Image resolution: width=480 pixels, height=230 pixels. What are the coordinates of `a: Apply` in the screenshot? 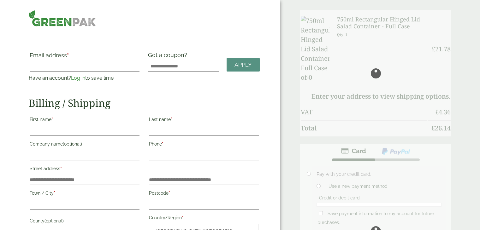 It's located at (243, 65).